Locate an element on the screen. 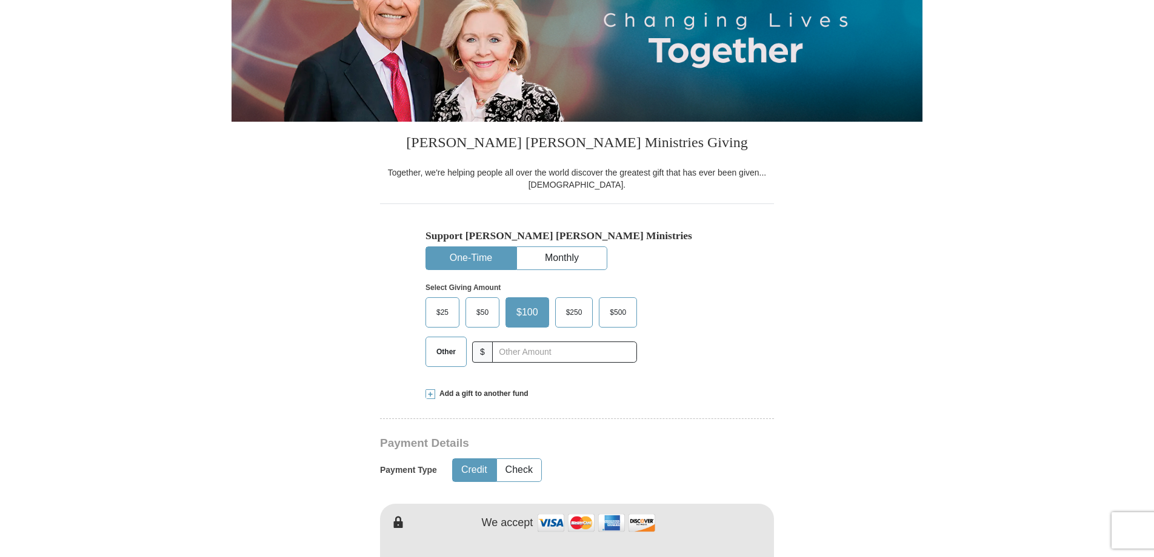 This screenshot has height=557, width=1154. span: Other is located at coordinates (446, 352).